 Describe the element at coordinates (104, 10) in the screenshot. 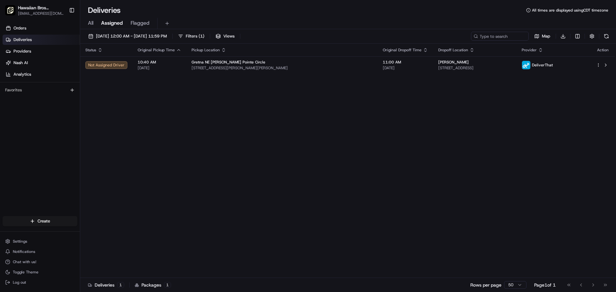

I see `h1: Deliveries` at that location.